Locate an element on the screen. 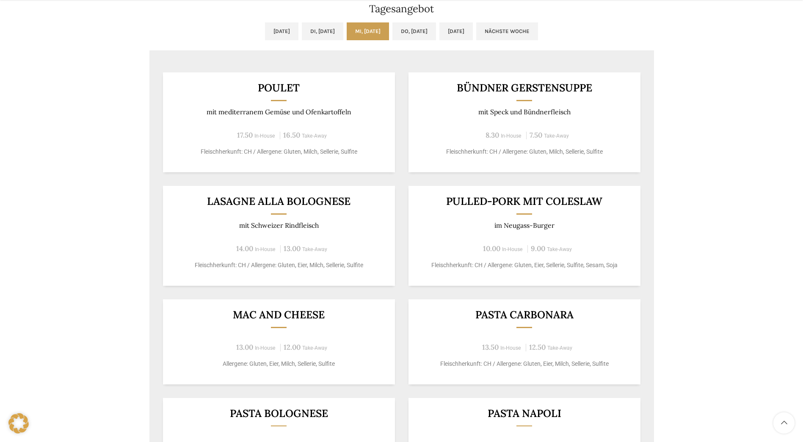 The width and height of the screenshot is (803, 442). h3: Bündner Gerstensuppe is located at coordinates (524, 88).